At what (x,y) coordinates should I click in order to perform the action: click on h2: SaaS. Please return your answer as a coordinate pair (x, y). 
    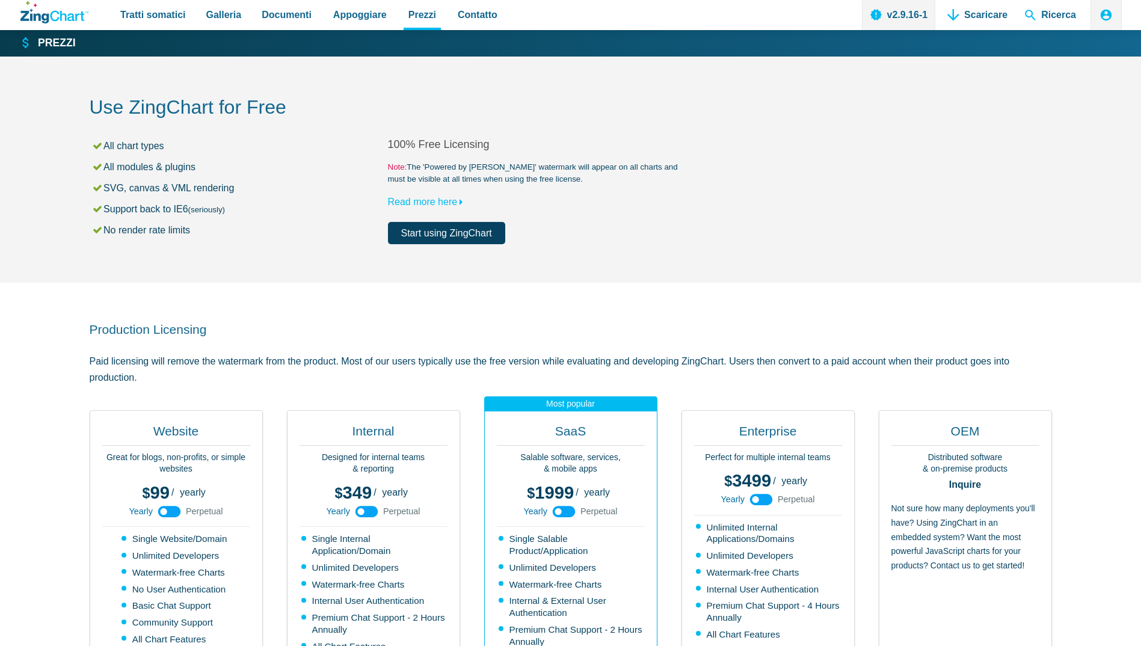
    Looking at the image, I should click on (571, 434).